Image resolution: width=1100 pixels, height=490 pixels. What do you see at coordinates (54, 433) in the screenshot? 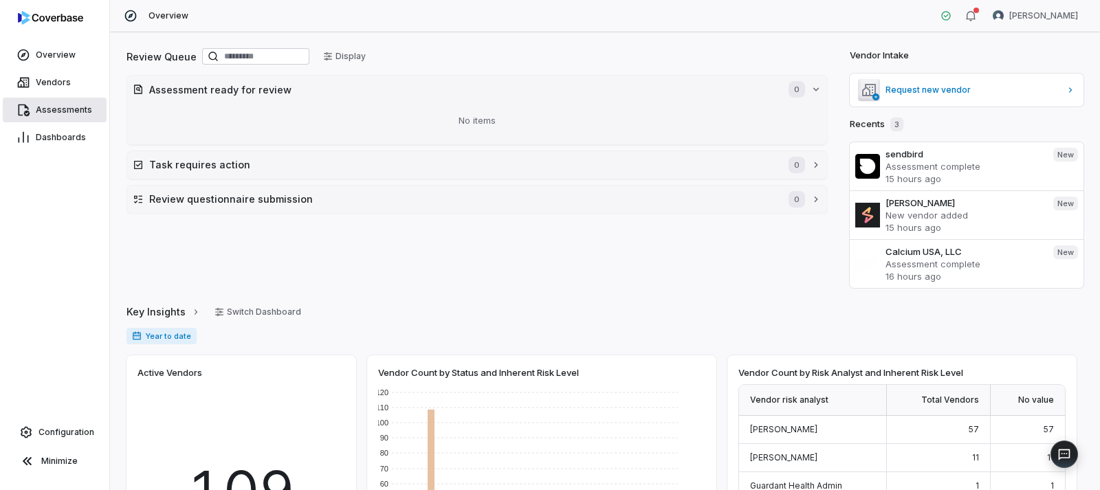
I see `a: Configuration` at bounding box center [54, 433].